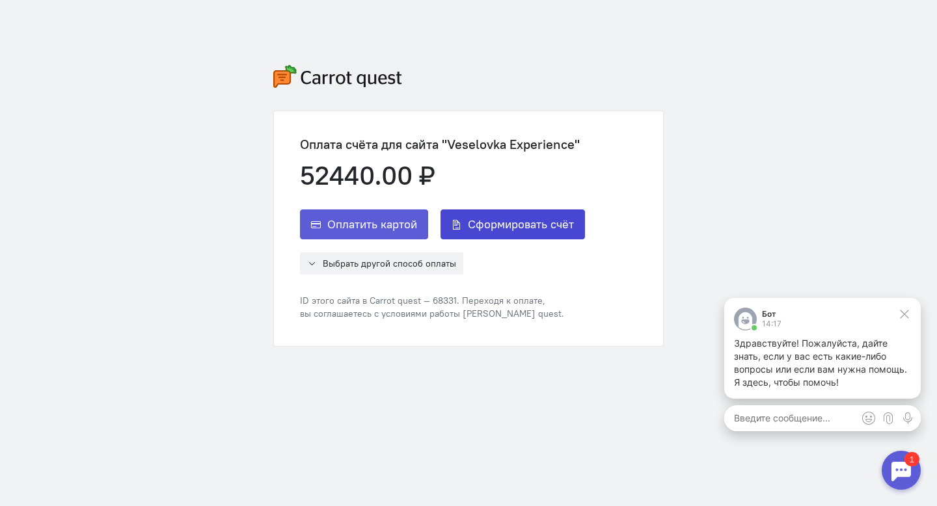 Image resolution: width=937 pixels, height=506 pixels. Describe the element at coordinates (381, 264) in the screenshot. I see `button: Выбрать другой способ оплаты` at that location.